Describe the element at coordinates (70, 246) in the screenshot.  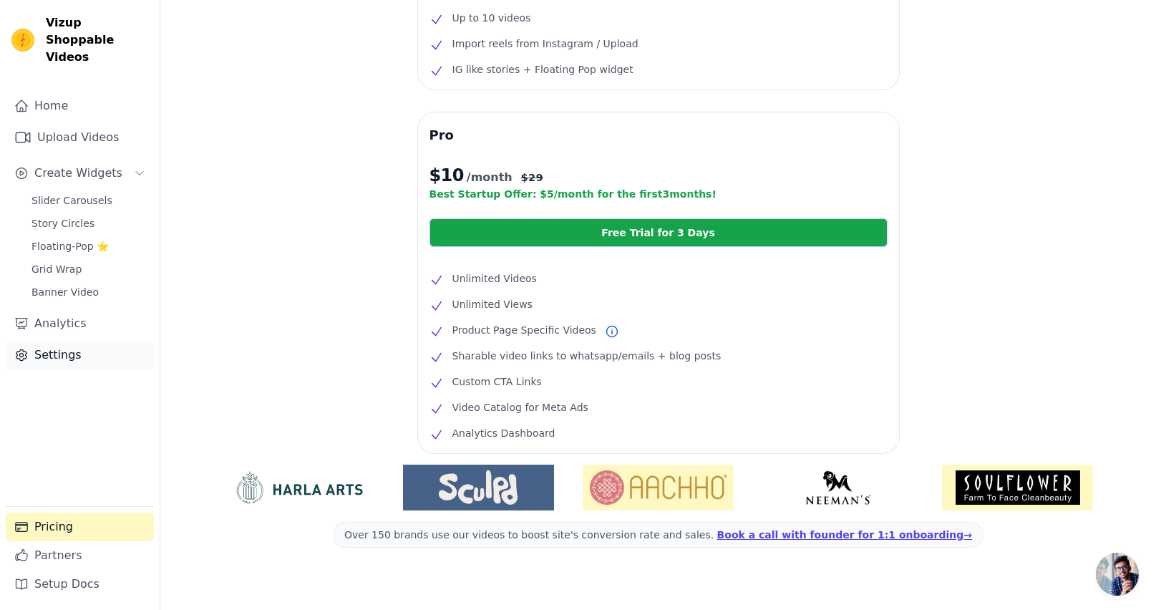
I see `span: Floating-Pop ⭐` at that location.